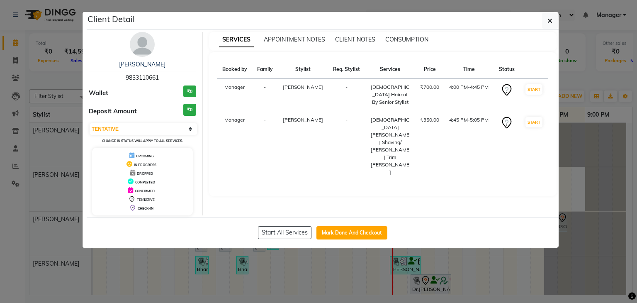 This screenshot has width=637, height=303. I want to click on span: UPCOMING, so click(145, 156).